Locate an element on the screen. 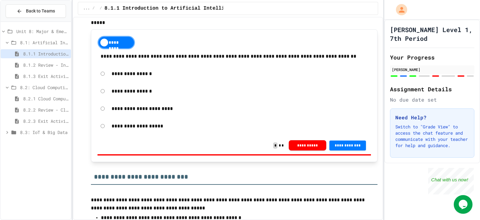  h3: Need Help? is located at coordinates (432, 118).